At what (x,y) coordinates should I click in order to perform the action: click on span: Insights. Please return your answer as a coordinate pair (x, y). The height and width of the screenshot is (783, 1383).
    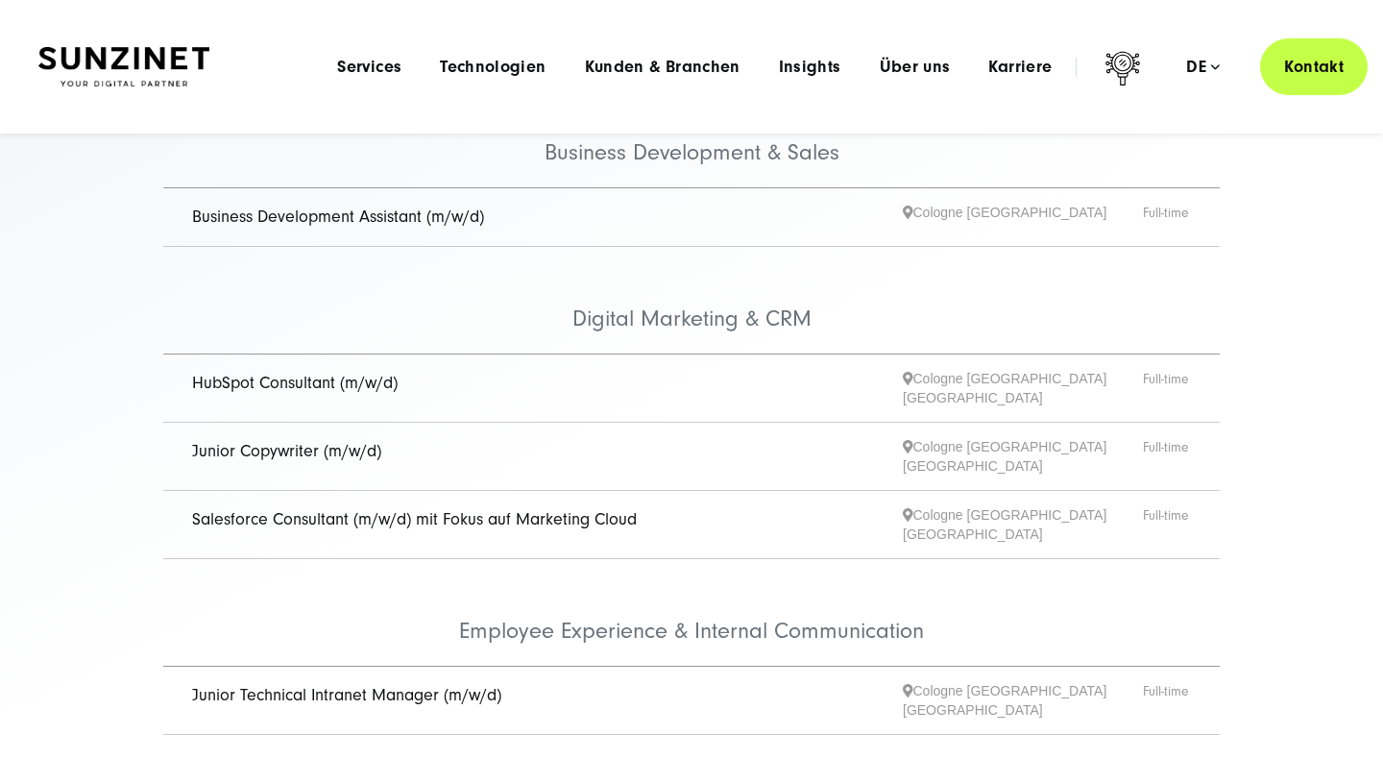
    Looking at the image, I should click on (810, 67).